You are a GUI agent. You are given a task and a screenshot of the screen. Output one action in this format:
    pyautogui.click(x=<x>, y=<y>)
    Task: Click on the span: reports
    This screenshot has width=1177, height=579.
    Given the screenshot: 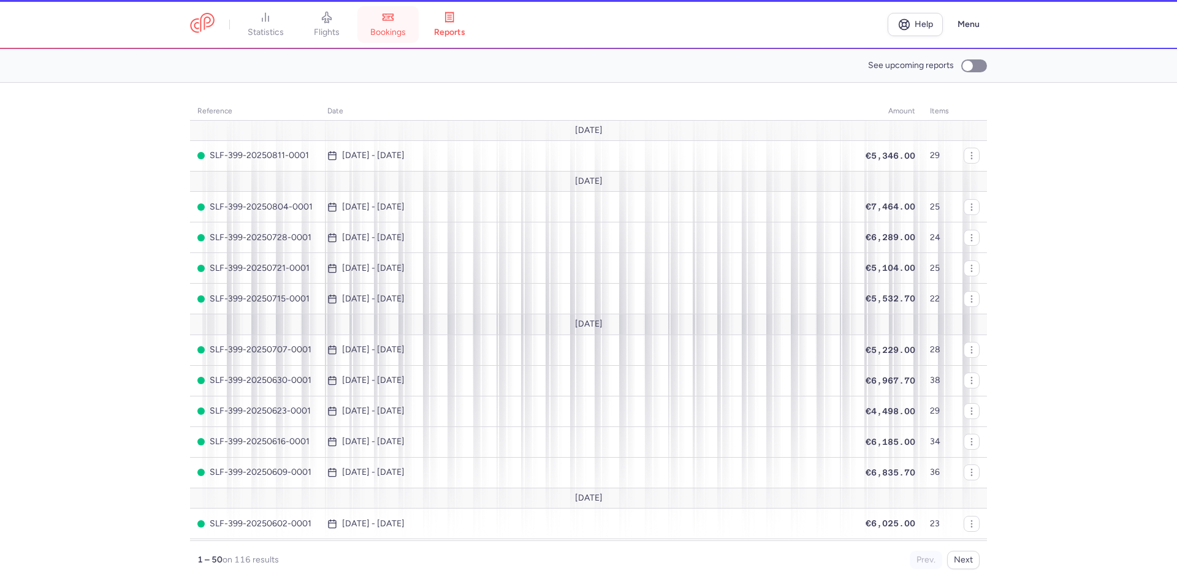 What is the action you would take?
    pyautogui.click(x=449, y=32)
    